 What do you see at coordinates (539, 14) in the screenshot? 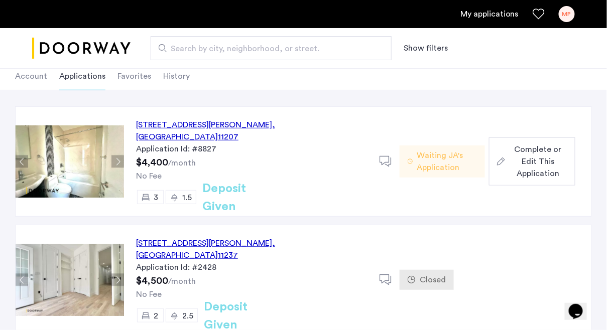
I see `a: Favorites` at bounding box center [539, 14].